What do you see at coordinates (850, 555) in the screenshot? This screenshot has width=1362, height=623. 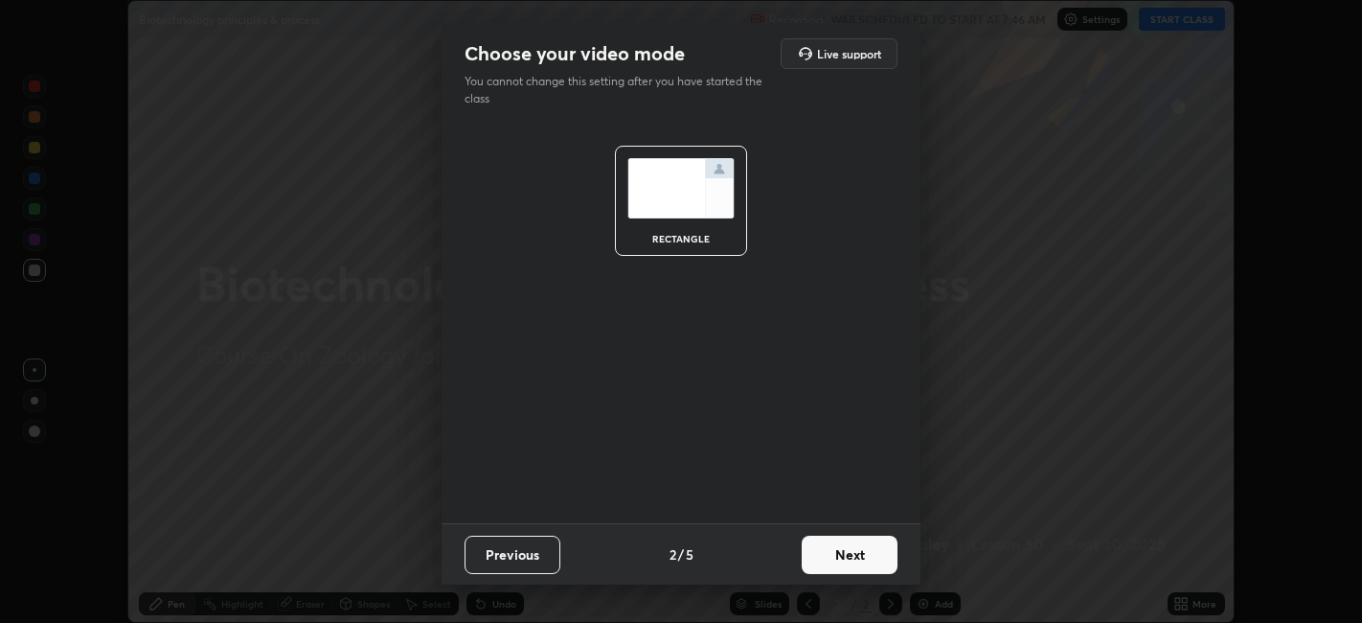 I see `button: Next` at bounding box center [850, 555].